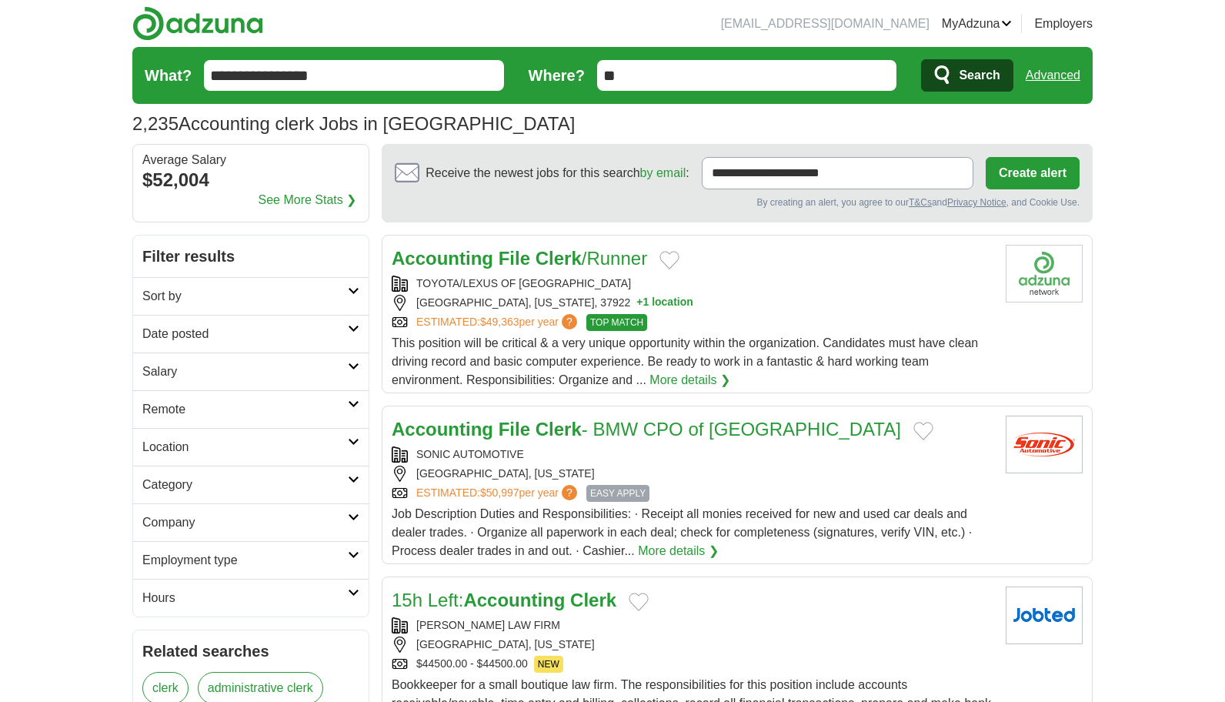 Image resolution: width=1225 pixels, height=702 pixels. Describe the element at coordinates (155, 124) in the screenshot. I see `span: 2,235` at that location.